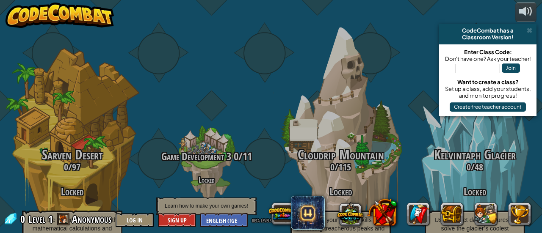  What do you see at coordinates (206, 180) in the screenshot?
I see `h4: Locked` at bounding box center [206, 180].